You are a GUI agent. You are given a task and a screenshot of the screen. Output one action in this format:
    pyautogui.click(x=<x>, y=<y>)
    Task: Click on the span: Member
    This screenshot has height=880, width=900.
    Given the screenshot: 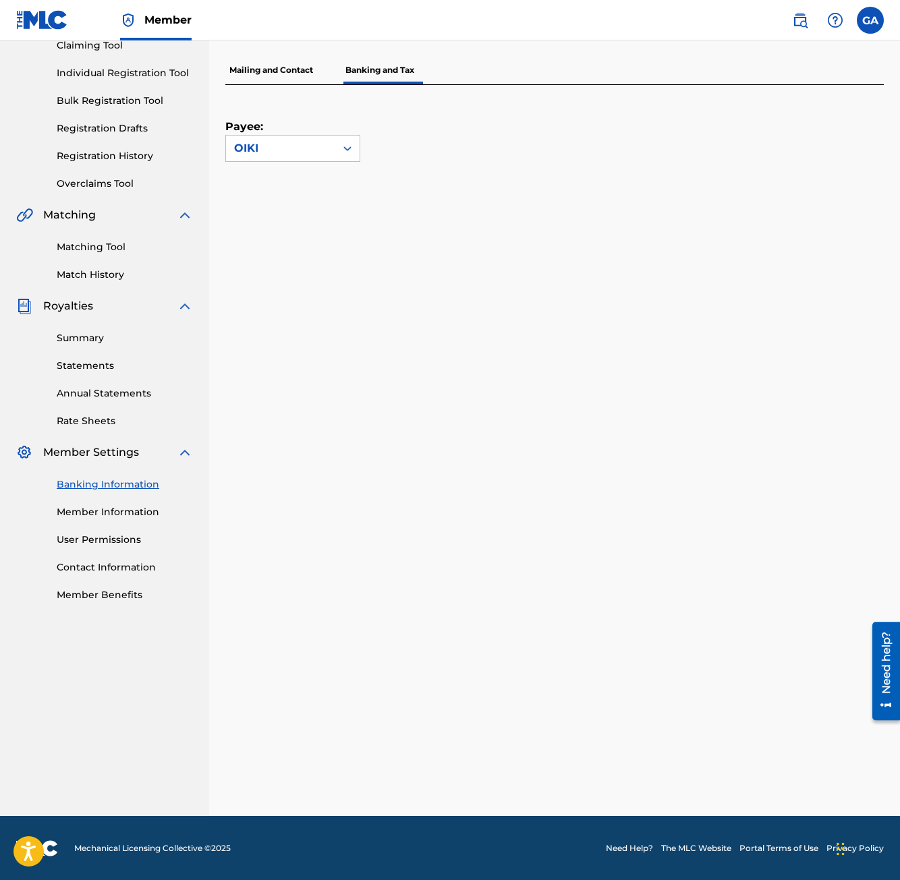 What is the action you would take?
    pyautogui.click(x=168, y=20)
    